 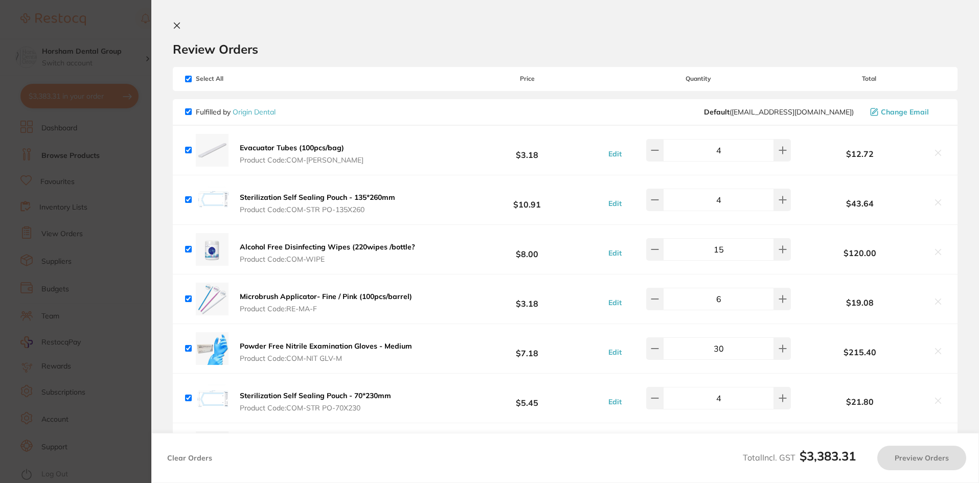 What do you see at coordinates (327, 259) in the screenshot?
I see `span: Product Code: COM-WIPE` at bounding box center [327, 259].